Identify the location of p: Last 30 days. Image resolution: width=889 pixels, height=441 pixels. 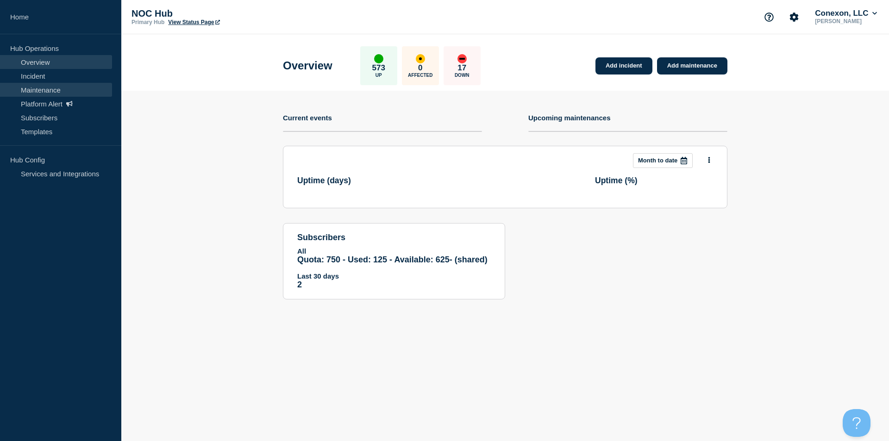
(394, 276).